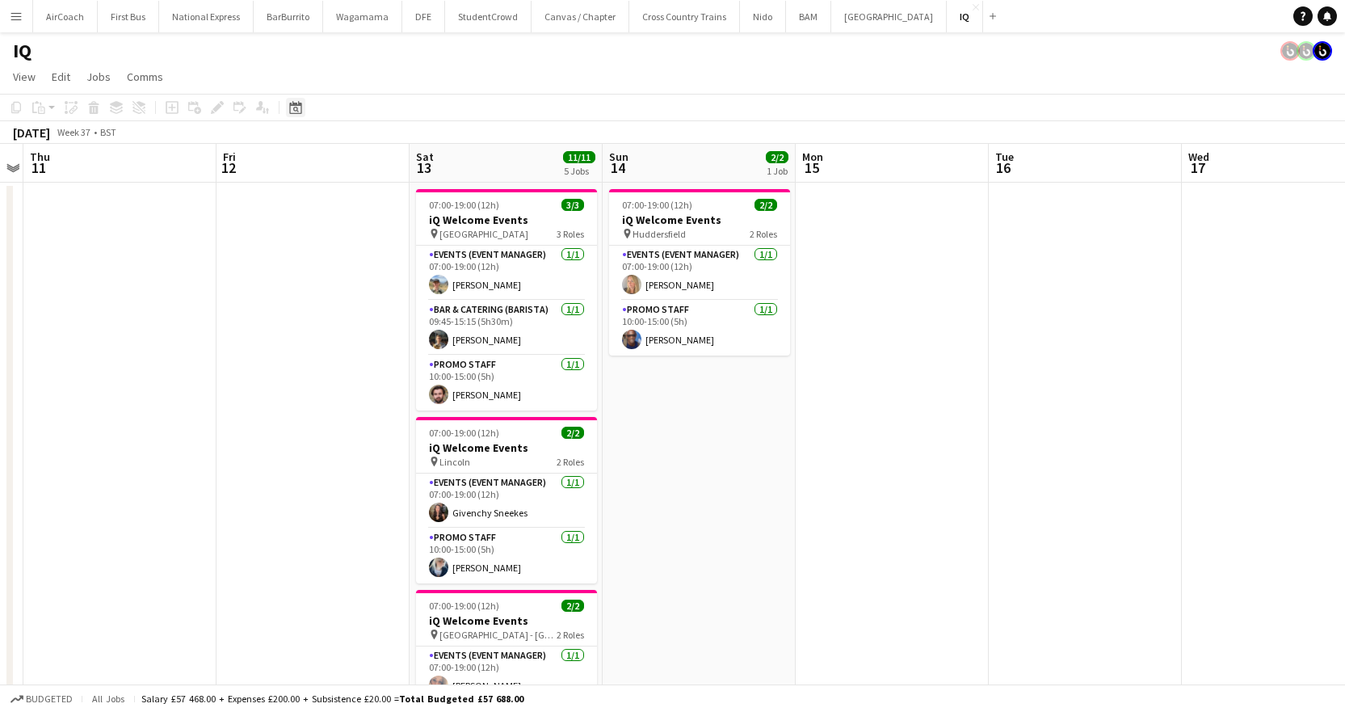 This screenshot has width=1345, height=712. Describe the element at coordinates (579, 170) in the screenshot. I see `div: 5 Jobs` at that location.